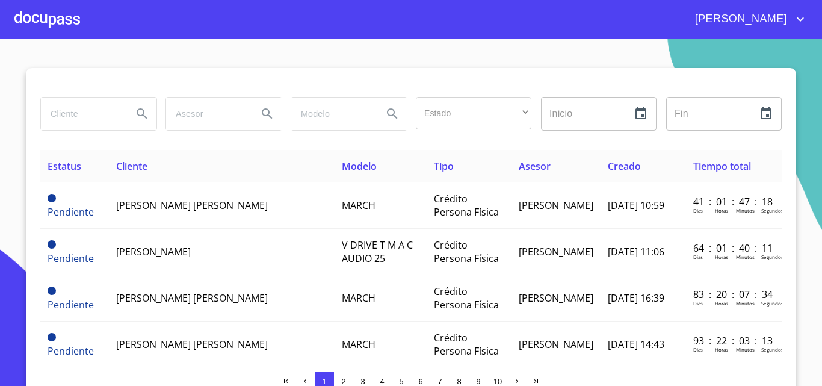 The height and width of the screenshot is (386, 822). Describe the element at coordinates (401, 381) in the screenshot. I see `span: 5` at that location.